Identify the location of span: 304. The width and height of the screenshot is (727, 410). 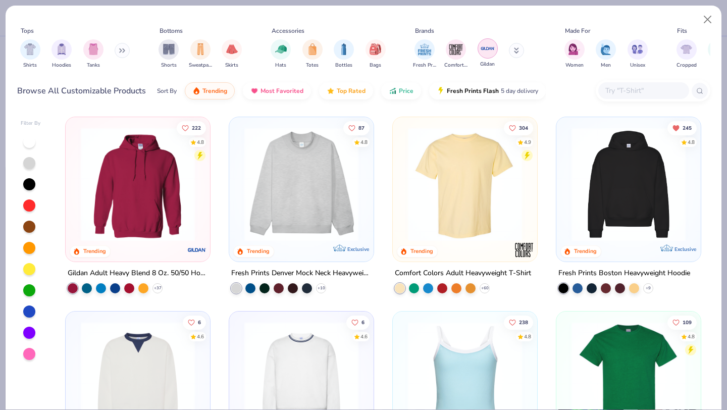
(524, 128).